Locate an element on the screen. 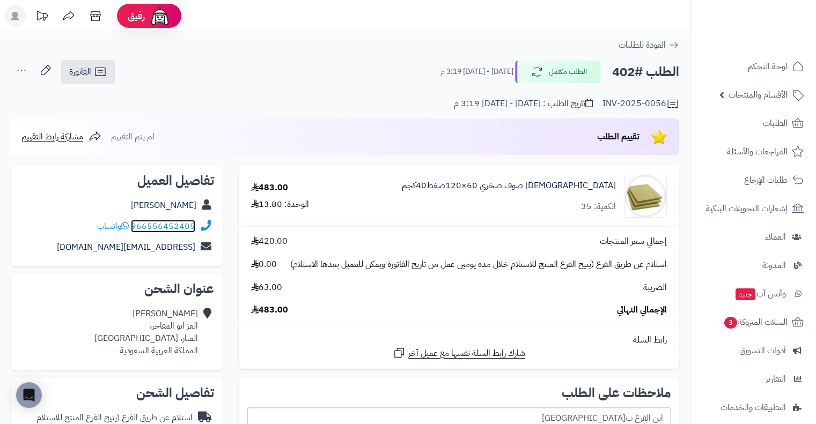 The image size is (816, 424). a: أدوات التسويق is located at coordinates (753, 351).